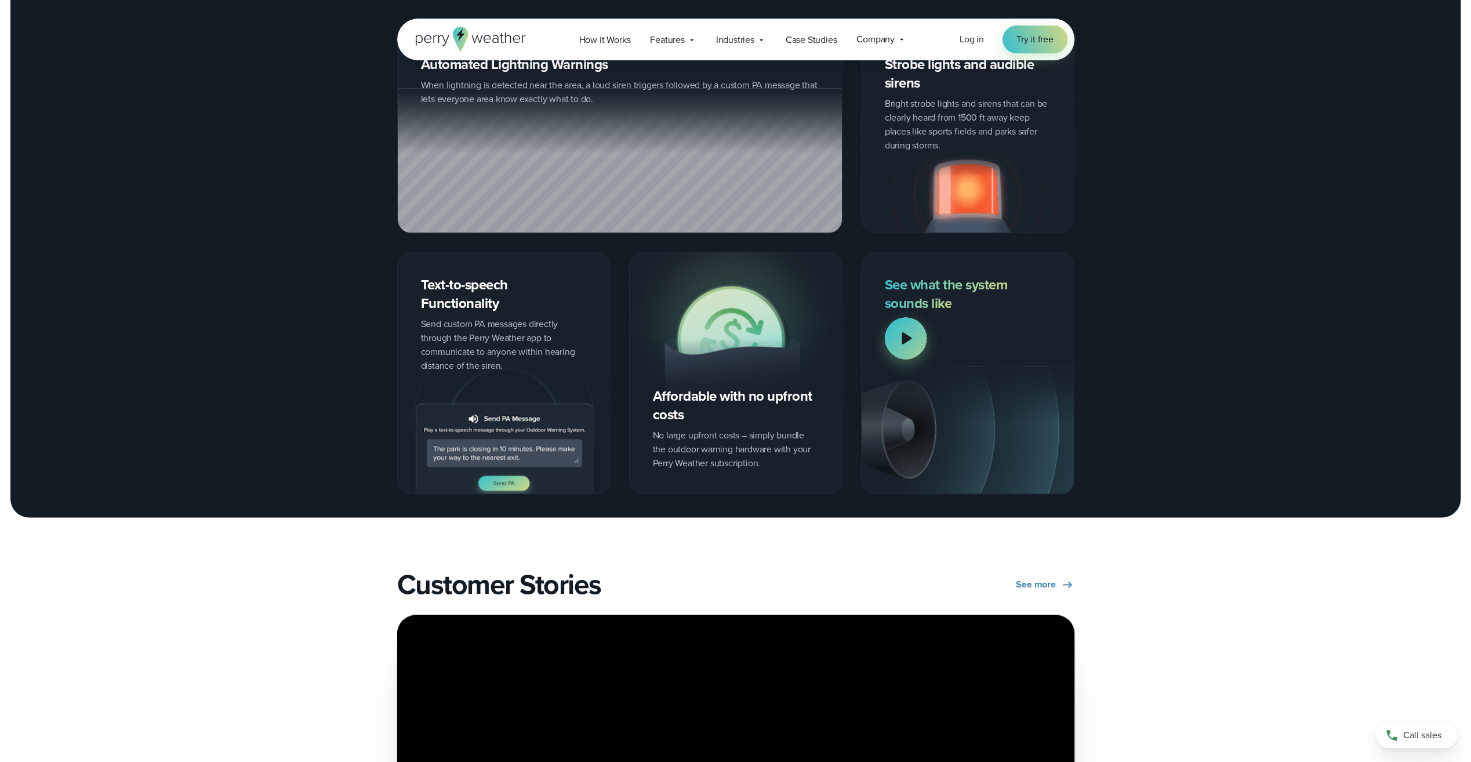 This screenshot has width=1471, height=762. Describe the element at coordinates (1423, 735) in the screenshot. I see `span: Call sales` at that location.